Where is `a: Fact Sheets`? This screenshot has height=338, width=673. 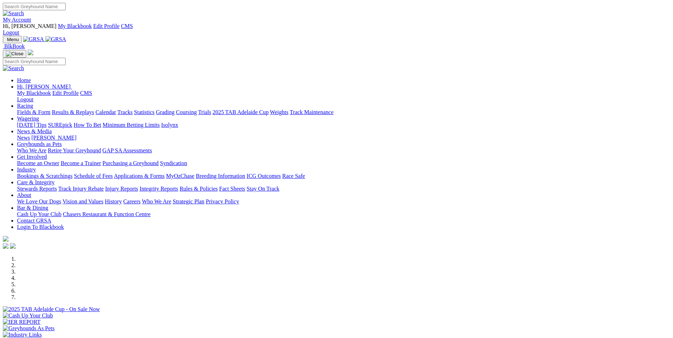
a: Fact Sheets is located at coordinates (232, 189).